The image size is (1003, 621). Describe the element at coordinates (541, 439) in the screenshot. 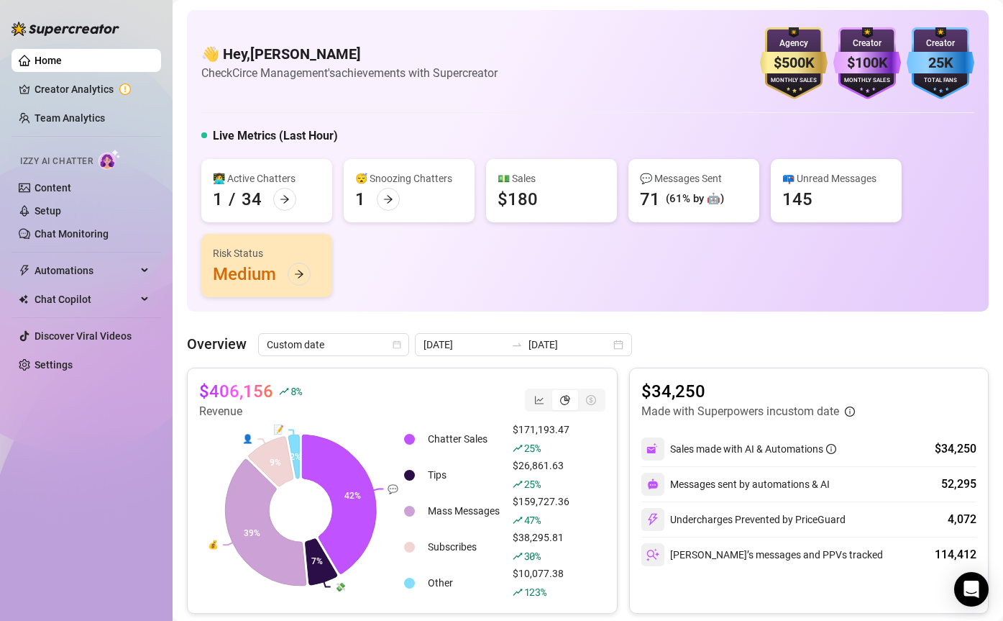

I see `div: $171,193.47` at that location.